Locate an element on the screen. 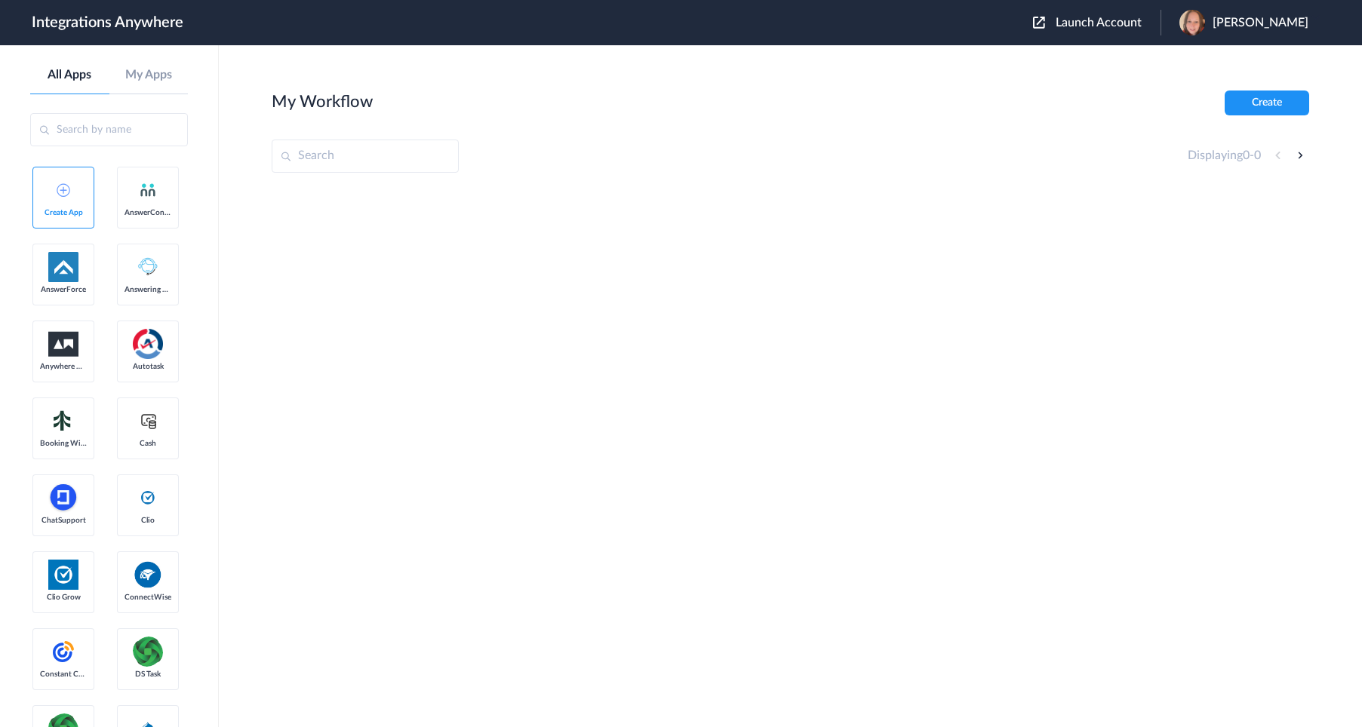  img: connectwise.png is located at coordinates (148, 574).